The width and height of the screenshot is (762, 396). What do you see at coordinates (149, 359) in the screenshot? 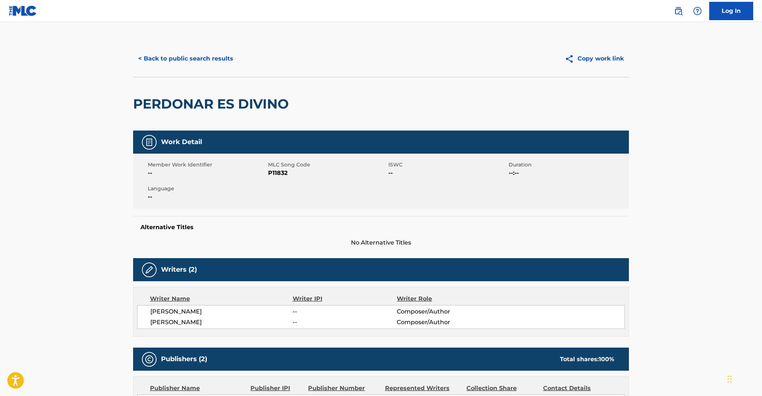
I see `img: Publishers` at bounding box center [149, 359].